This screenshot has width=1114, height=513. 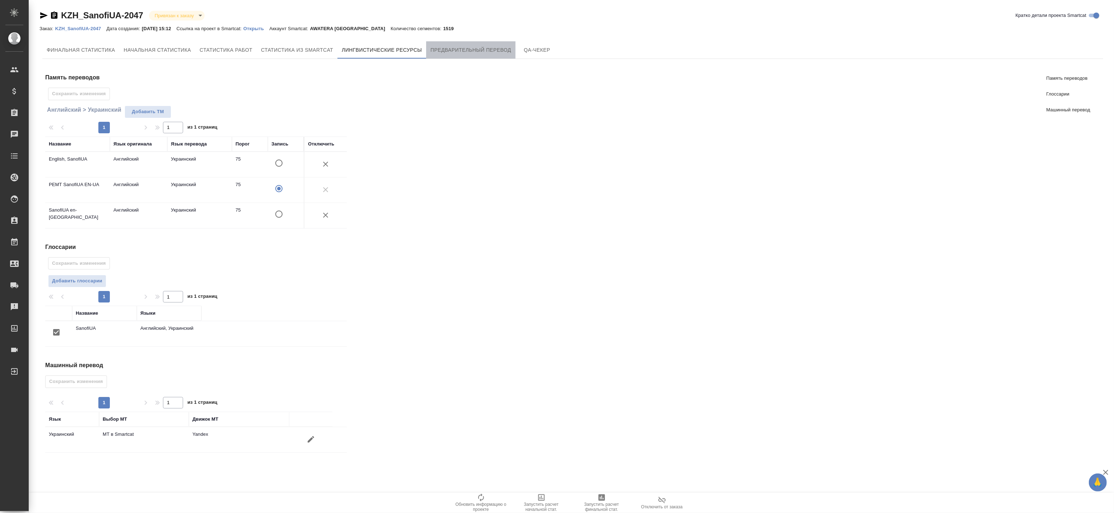 I want to click on span: Английский > Украинский, so click(x=83, y=110).